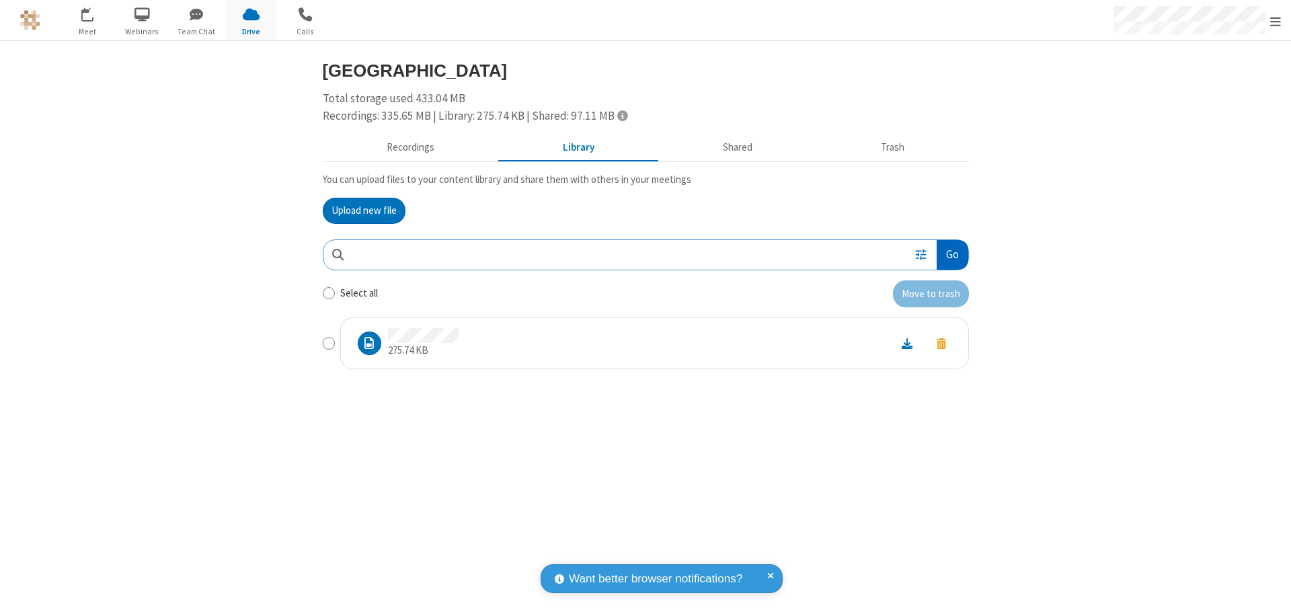  Describe the element at coordinates (142, 32) in the screenshot. I see `span: Webinars` at that location.